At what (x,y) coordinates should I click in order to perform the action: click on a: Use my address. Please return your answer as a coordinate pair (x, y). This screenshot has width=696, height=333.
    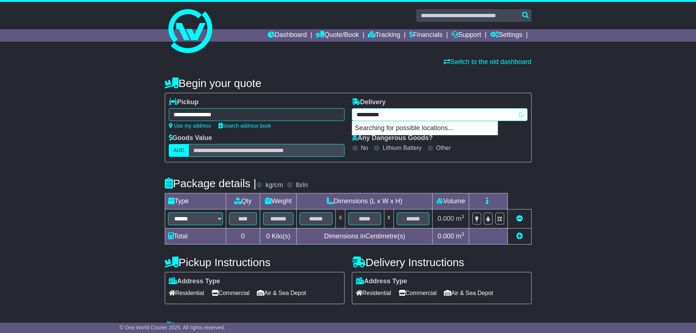
    Looking at the image, I should click on (190, 126).